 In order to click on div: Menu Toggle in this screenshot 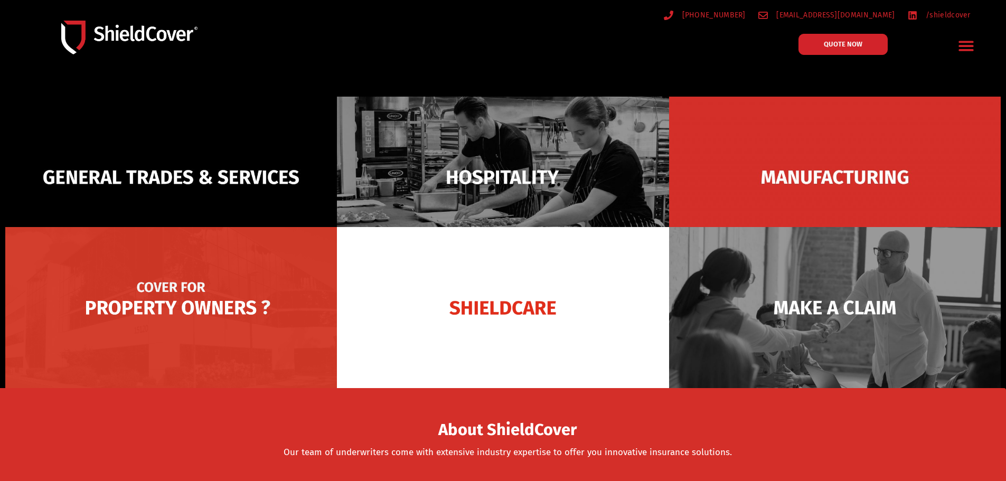, I will do `click(966, 45)`.